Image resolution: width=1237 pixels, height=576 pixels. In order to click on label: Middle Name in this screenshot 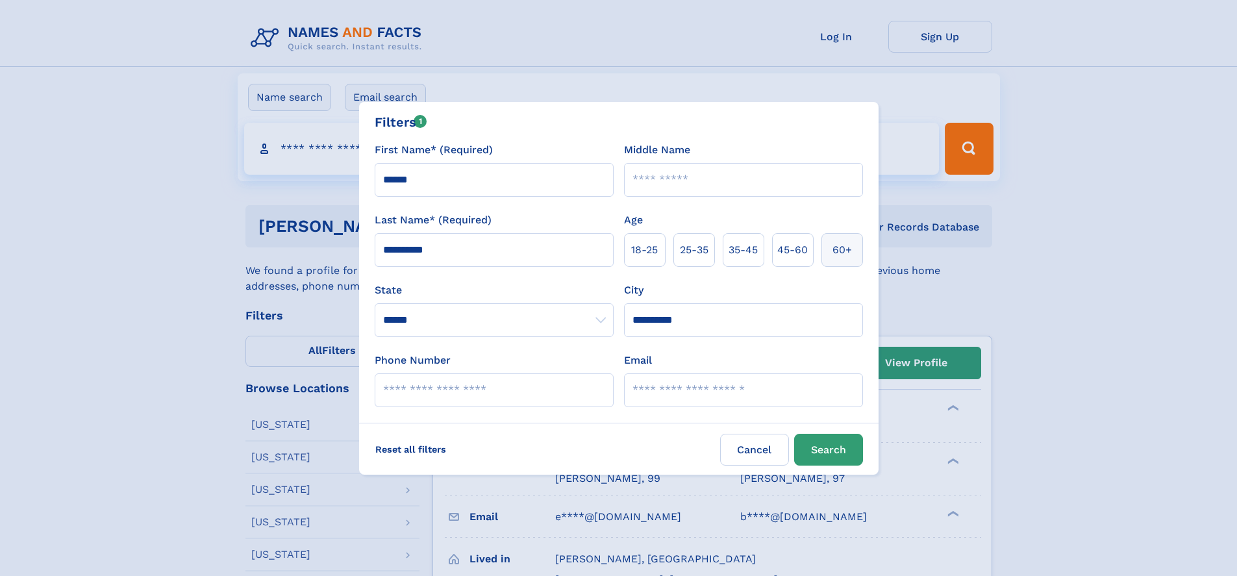, I will do `click(657, 150)`.